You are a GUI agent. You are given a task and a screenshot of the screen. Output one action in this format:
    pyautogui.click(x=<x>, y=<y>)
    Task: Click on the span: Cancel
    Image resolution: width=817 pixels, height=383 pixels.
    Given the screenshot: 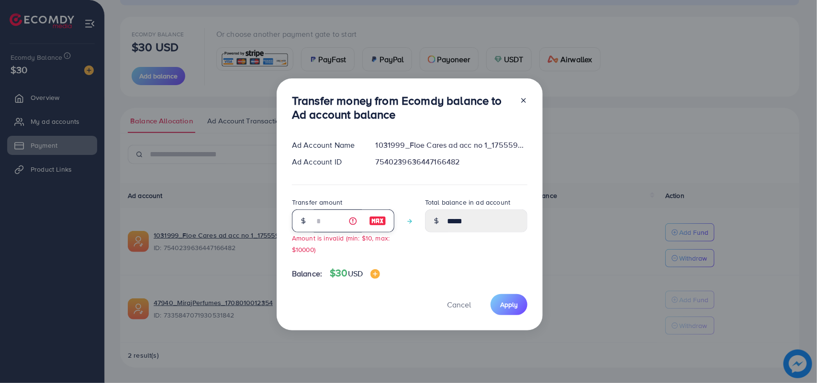 What is the action you would take?
    pyautogui.click(x=459, y=305)
    